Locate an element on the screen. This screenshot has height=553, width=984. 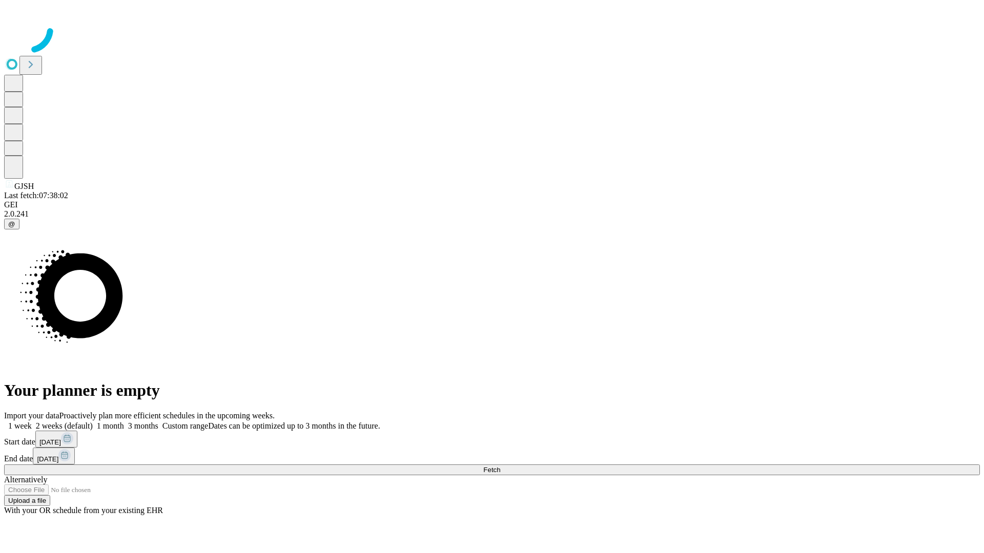
button: Upload a file is located at coordinates (27, 501).